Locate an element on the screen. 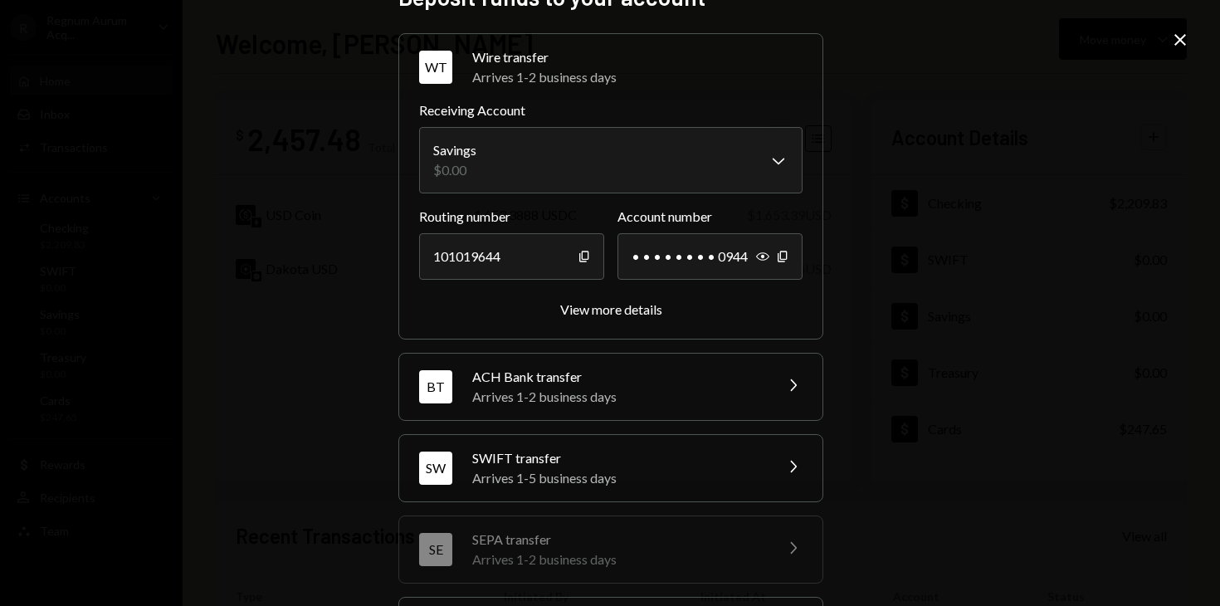  label: Routing number is located at coordinates (511, 217).